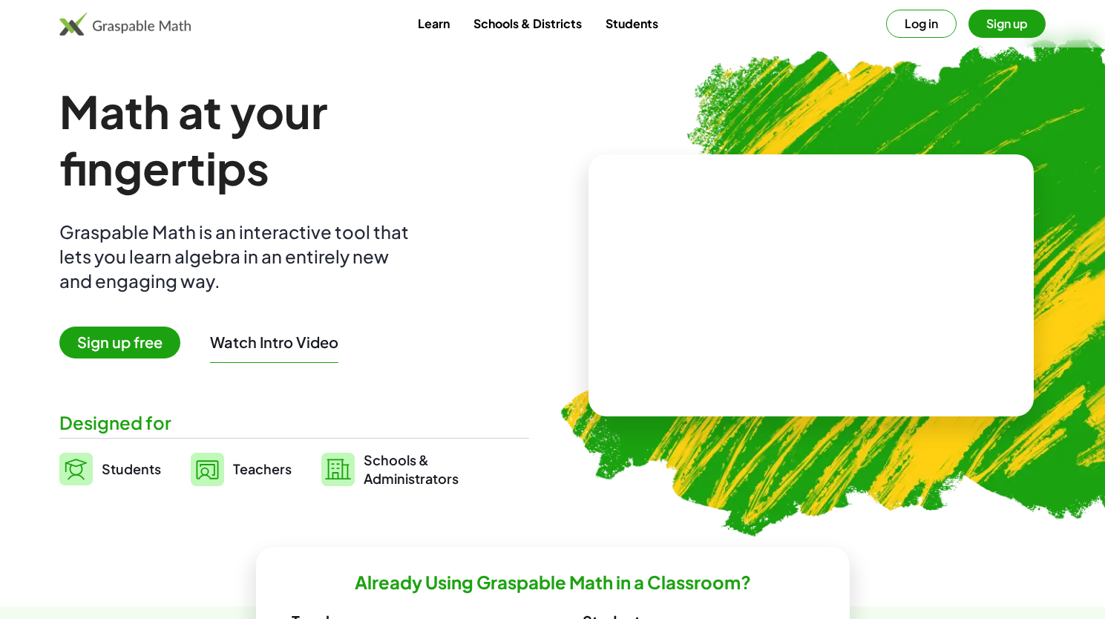  What do you see at coordinates (411, 469) in the screenshot?
I see `span: Schools & Administrators` at bounding box center [411, 469].